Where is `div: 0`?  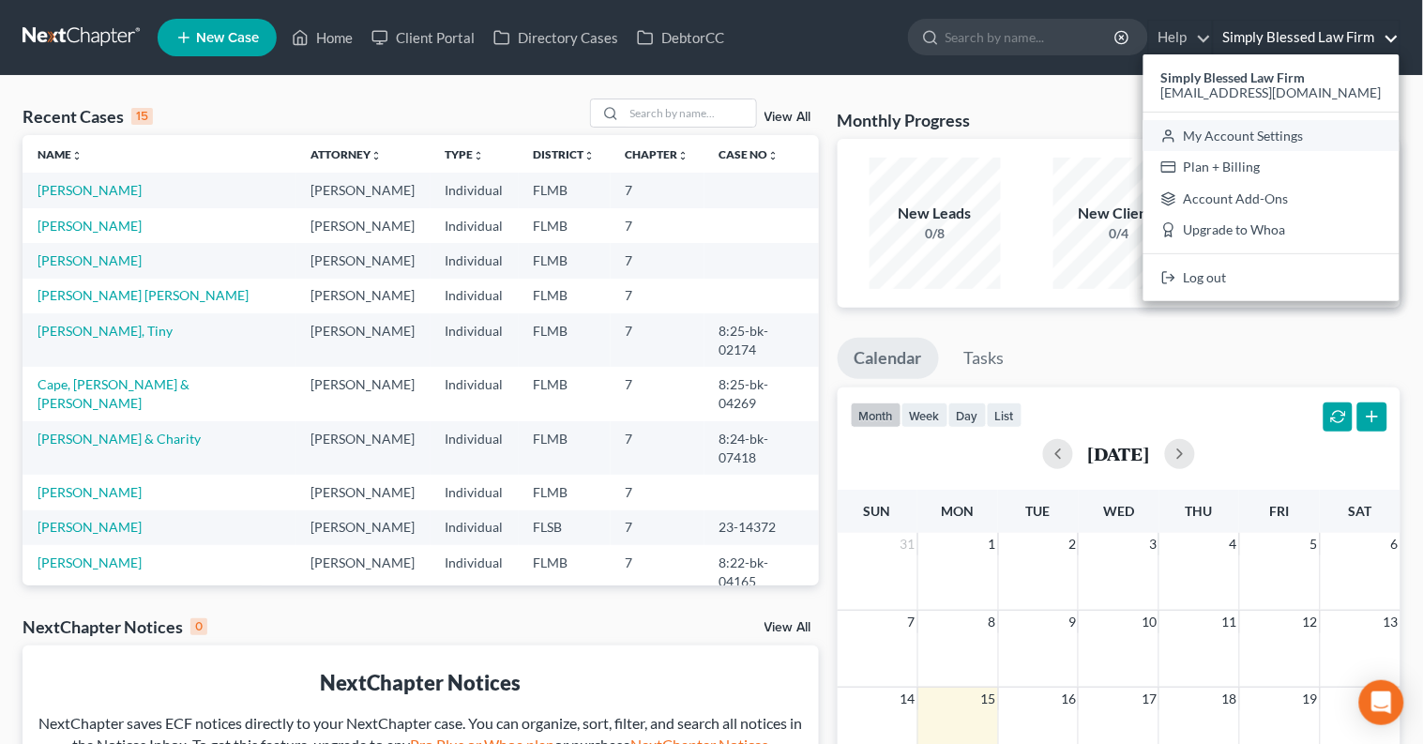 div: 0 is located at coordinates (199, 627).